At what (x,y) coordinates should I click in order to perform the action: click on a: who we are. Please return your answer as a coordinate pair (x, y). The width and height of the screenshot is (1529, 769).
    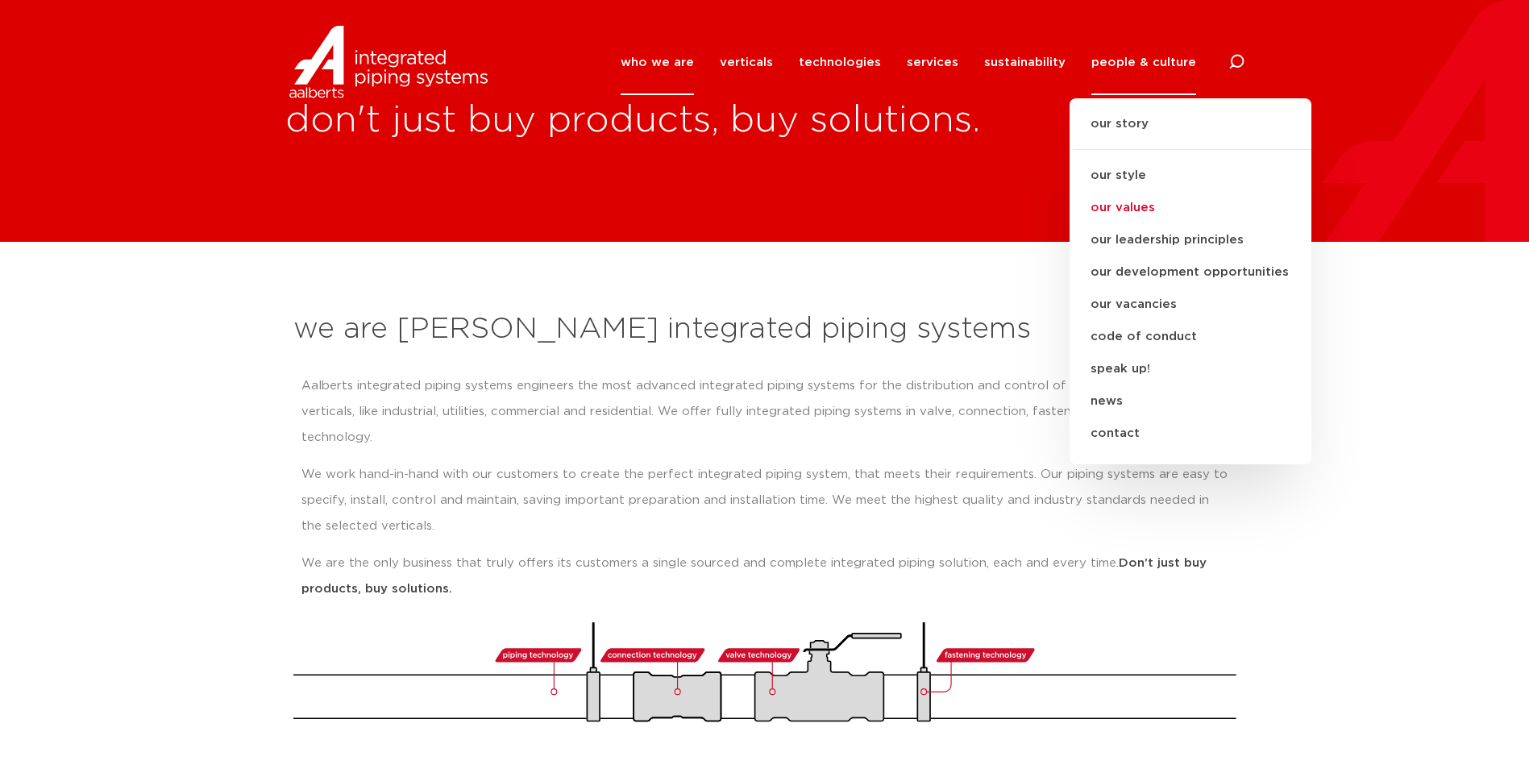
    Looking at the image, I should click on (657, 62).